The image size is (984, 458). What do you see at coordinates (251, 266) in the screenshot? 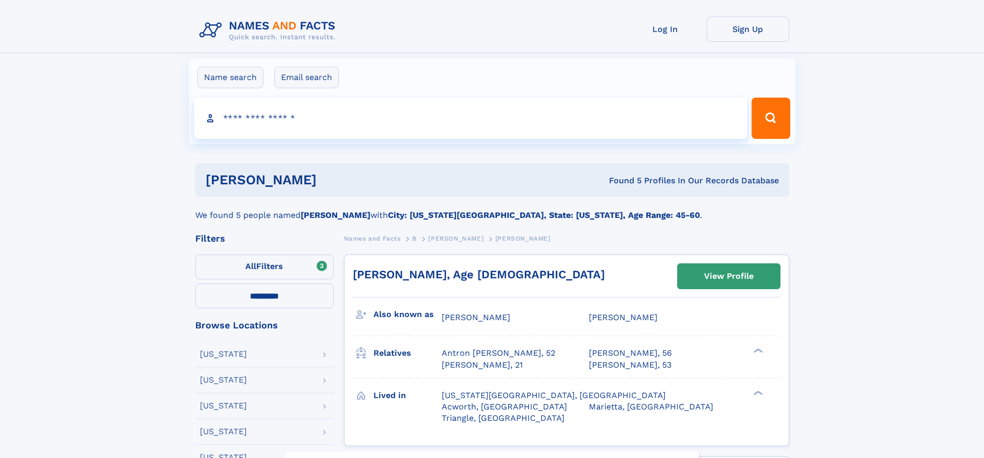
I see `span: All` at bounding box center [251, 266].